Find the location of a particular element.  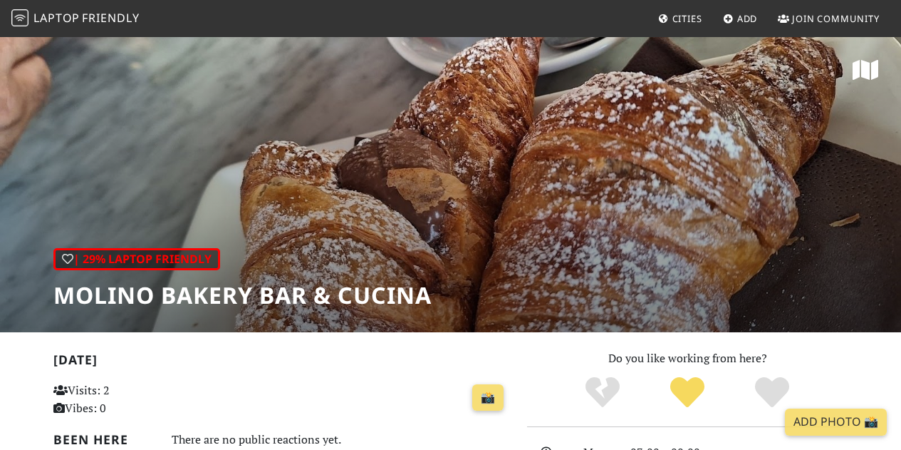

a: Add is located at coordinates (740, 19).